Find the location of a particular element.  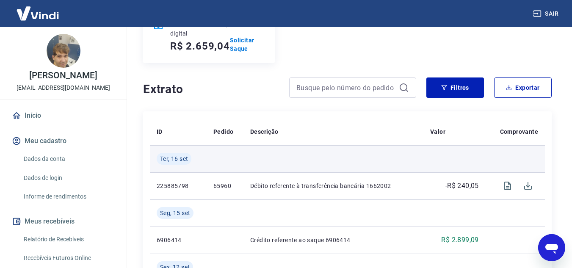

input: Busque pelo número do pedido is located at coordinates (346, 88).